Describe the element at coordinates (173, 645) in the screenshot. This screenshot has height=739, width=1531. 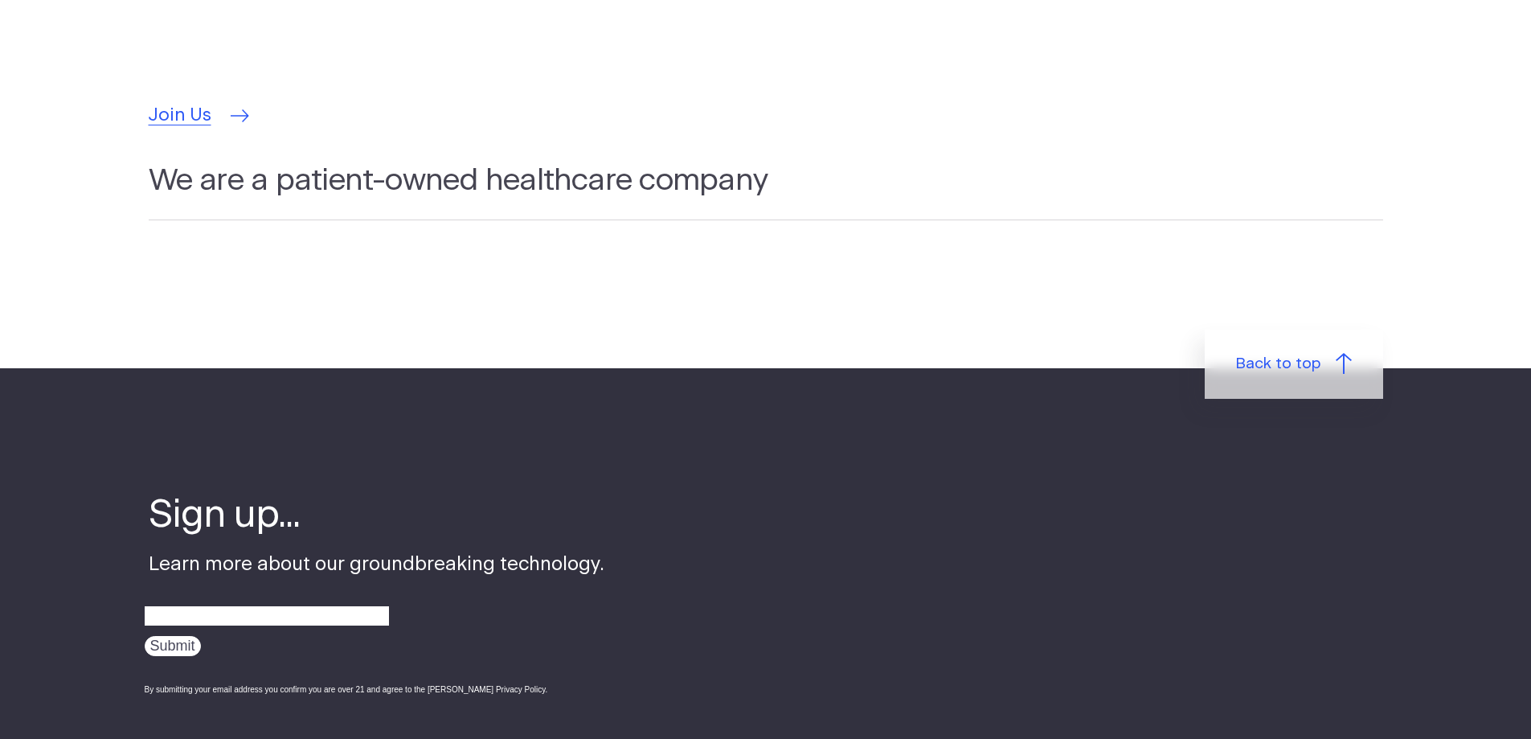
I see `input: Submit` at that location.